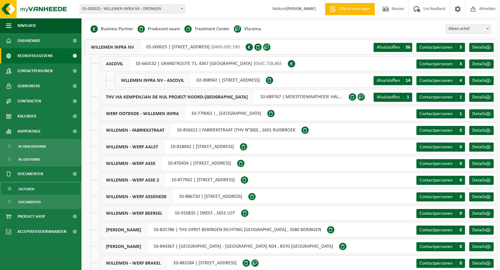  Describe the element at coordinates (469, 29) in the screenshot. I see `span: Alleen actief` at that location.